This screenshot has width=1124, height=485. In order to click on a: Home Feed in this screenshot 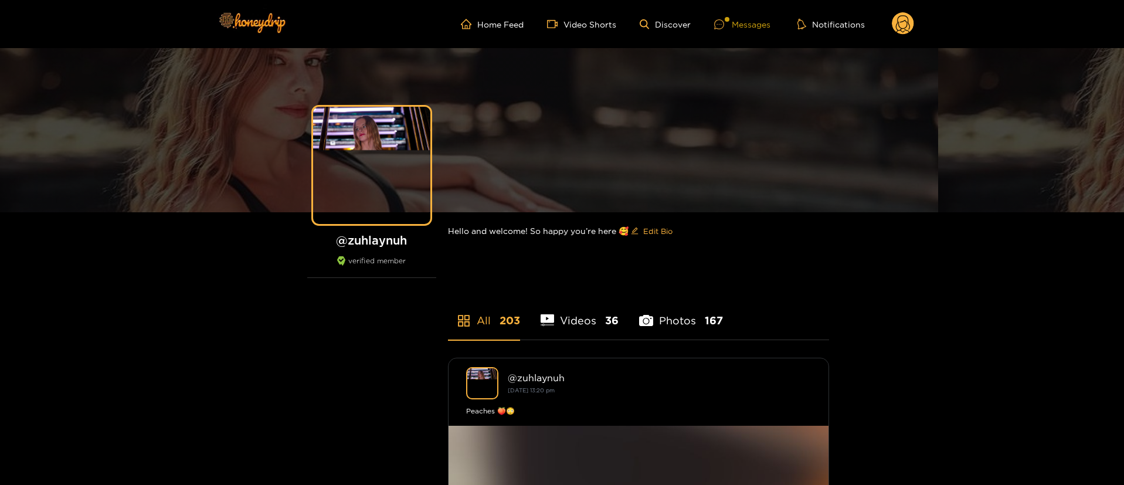, I will do `click(492, 24)`.